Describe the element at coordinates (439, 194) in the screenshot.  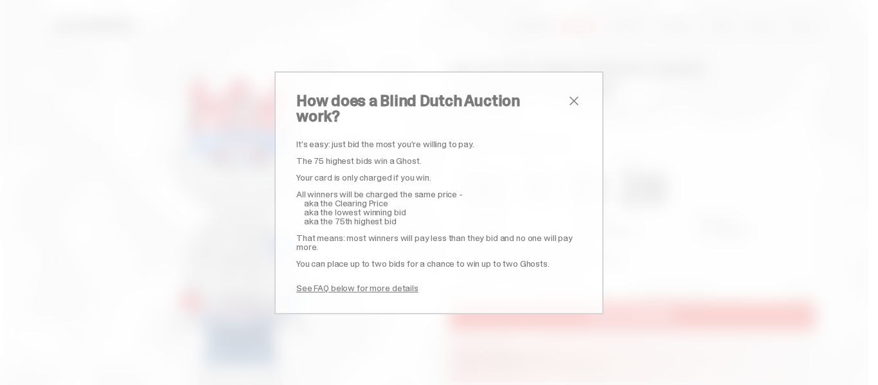
I see `p: All winners will be charged the same price -` at that location.